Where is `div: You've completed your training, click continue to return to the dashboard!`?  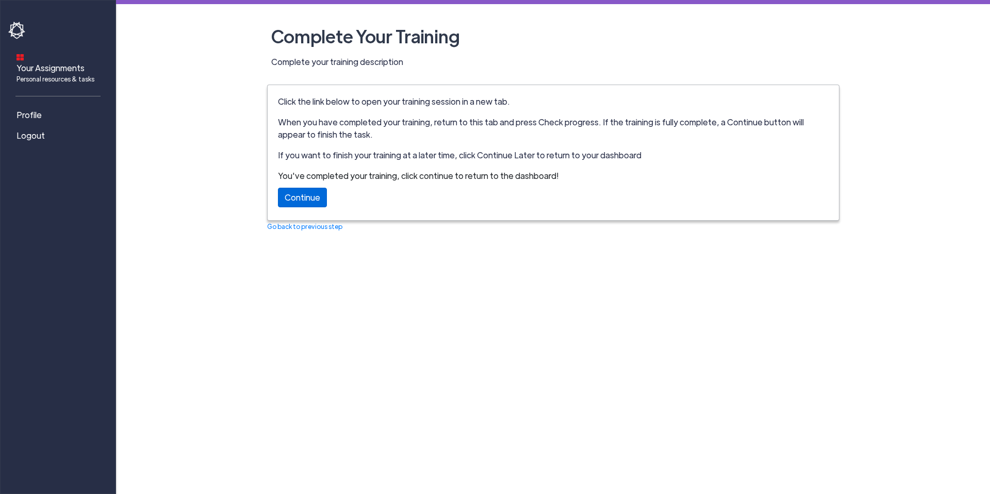 div: You've completed your training, click continue to return to the dashboard! is located at coordinates (553, 176).